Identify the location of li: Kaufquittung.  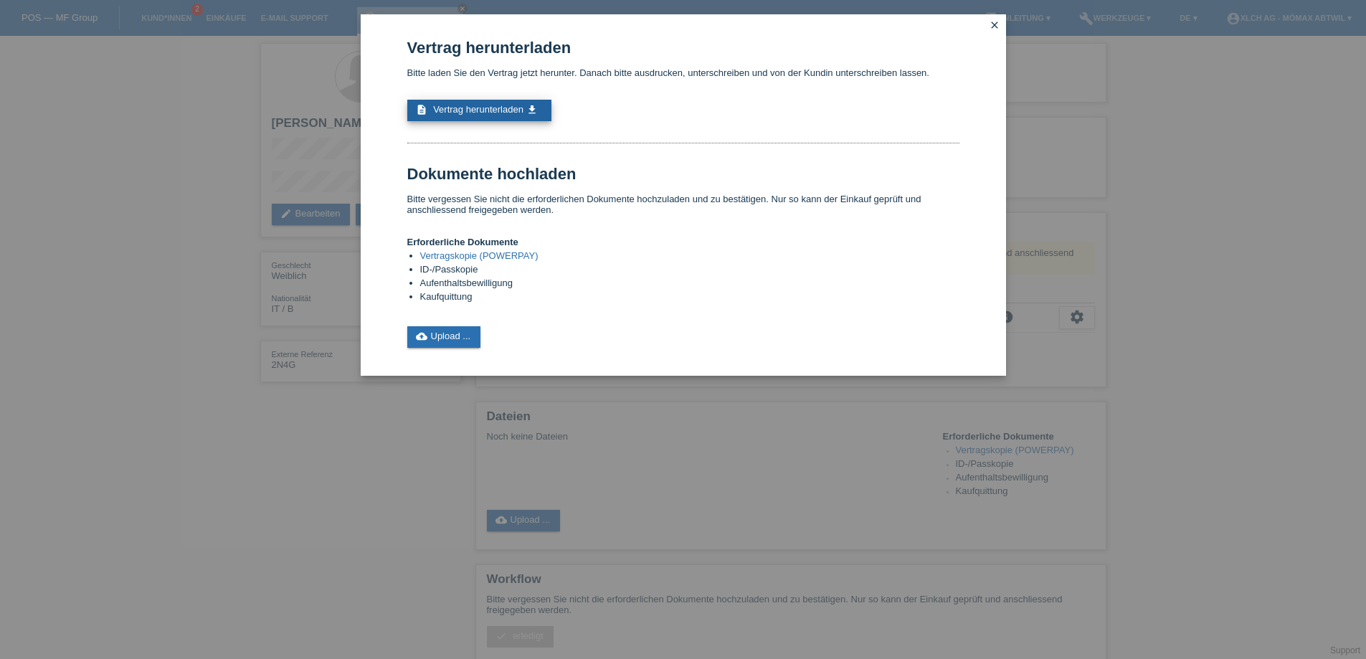
(690, 298).